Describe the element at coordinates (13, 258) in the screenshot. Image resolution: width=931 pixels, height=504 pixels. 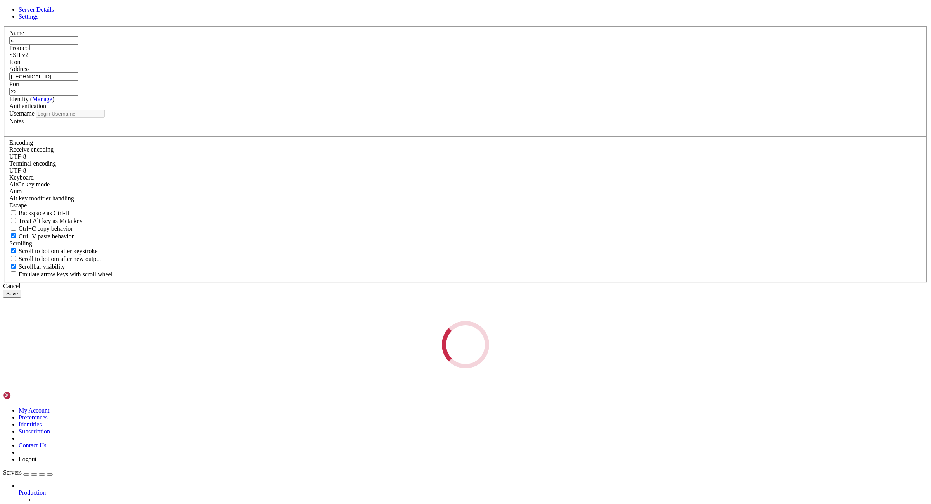
I see `input: Scroll to bottom after new output` at that location.